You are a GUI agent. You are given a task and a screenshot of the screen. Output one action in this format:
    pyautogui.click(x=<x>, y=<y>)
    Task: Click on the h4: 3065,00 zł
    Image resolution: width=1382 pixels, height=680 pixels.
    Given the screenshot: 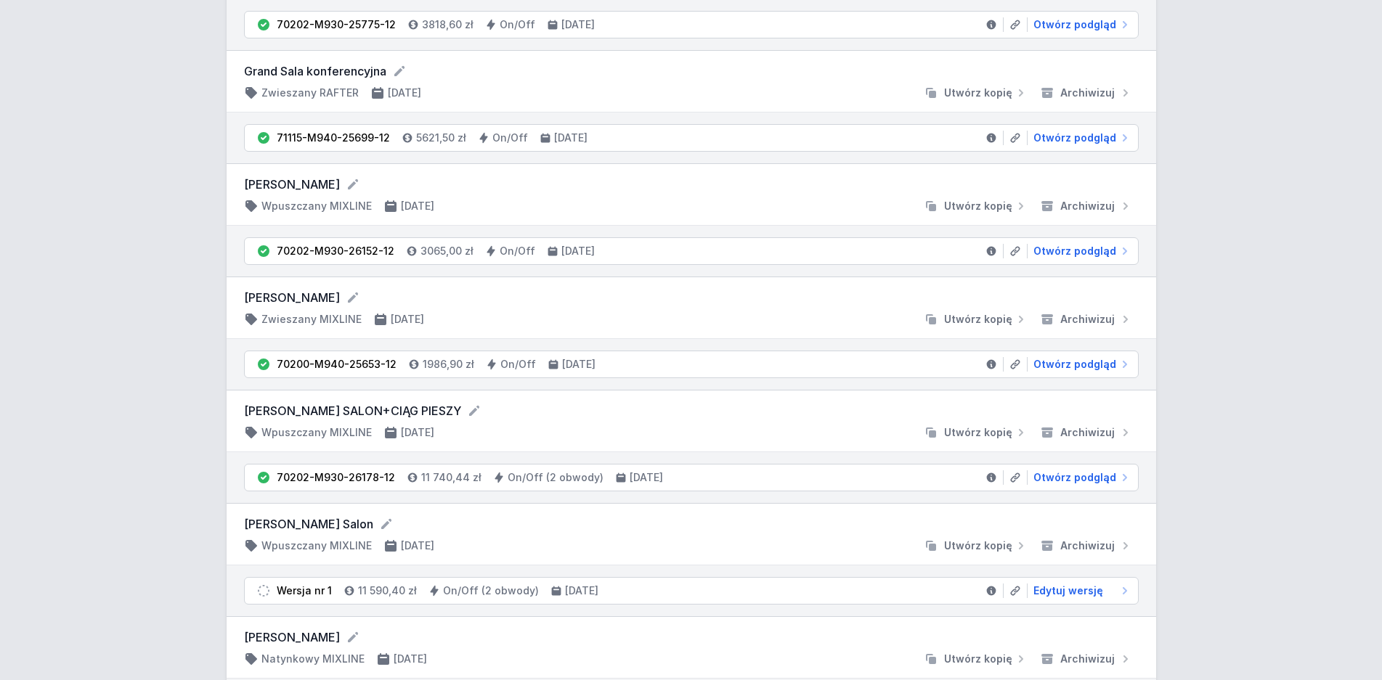 What is the action you would take?
    pyautogui.click(x=446, y=251)
    